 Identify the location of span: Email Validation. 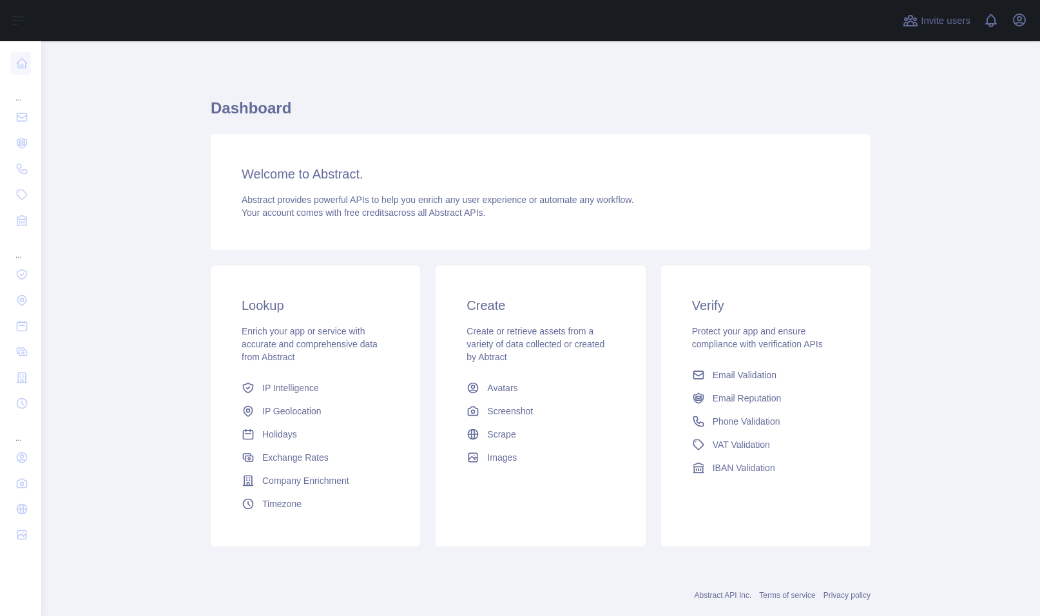
(745, 375).